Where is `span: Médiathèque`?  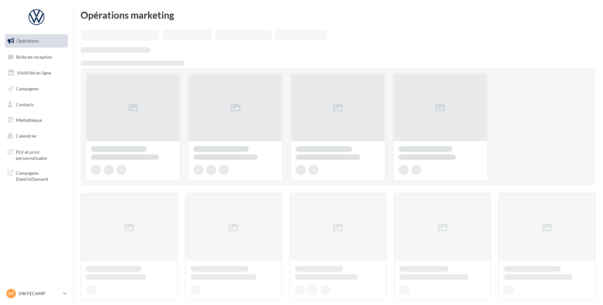 span: Médiathèque is located at coordinates (29, 120).